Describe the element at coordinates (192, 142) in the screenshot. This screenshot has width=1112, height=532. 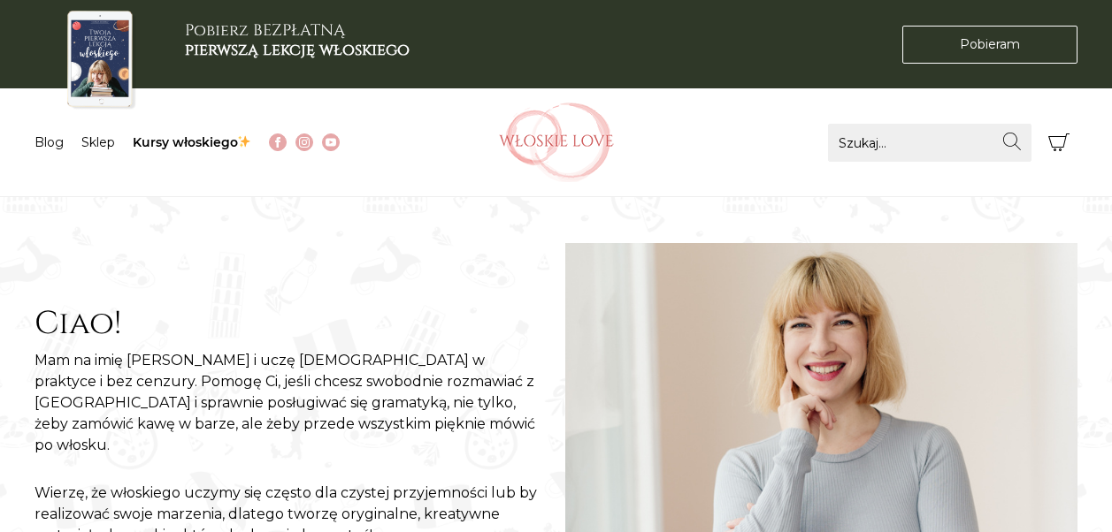
I see `a: Kursy włoskiego` at that location.